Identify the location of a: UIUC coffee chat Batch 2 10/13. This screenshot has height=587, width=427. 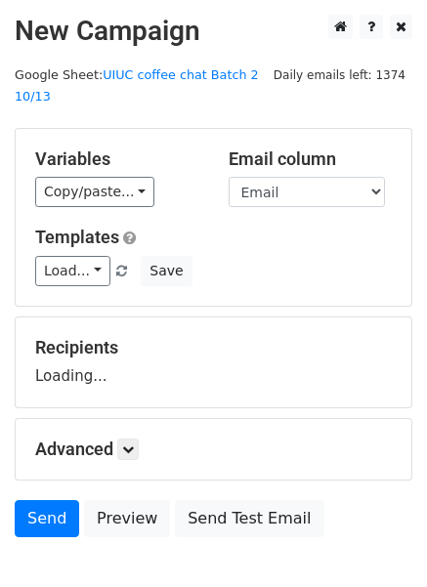
(137, 86).